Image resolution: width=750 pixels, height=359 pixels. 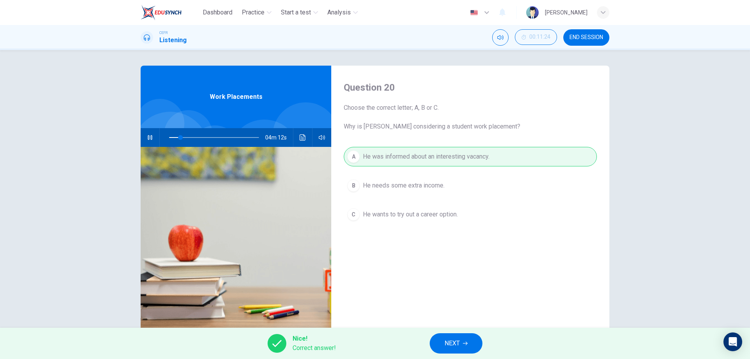 I want to click on img: Profile picture, so click(x=532, y=12).